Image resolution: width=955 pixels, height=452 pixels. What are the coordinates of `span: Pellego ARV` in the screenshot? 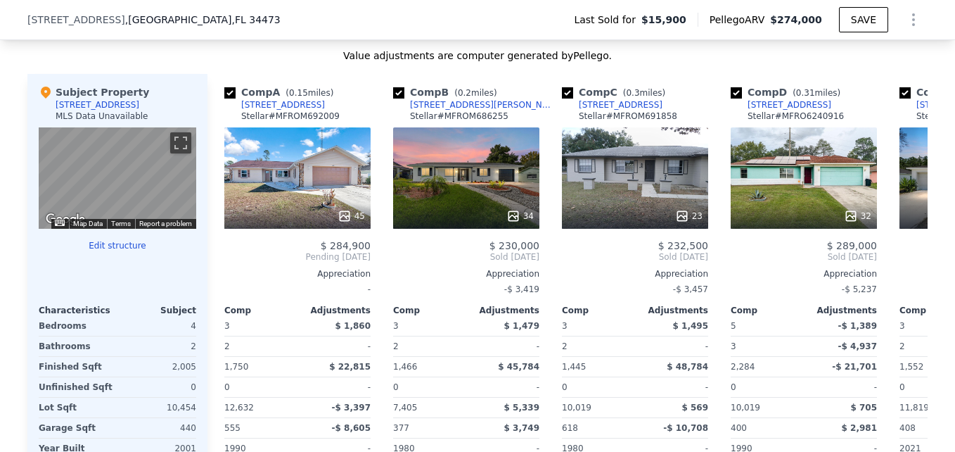 It's located at (740, 20).